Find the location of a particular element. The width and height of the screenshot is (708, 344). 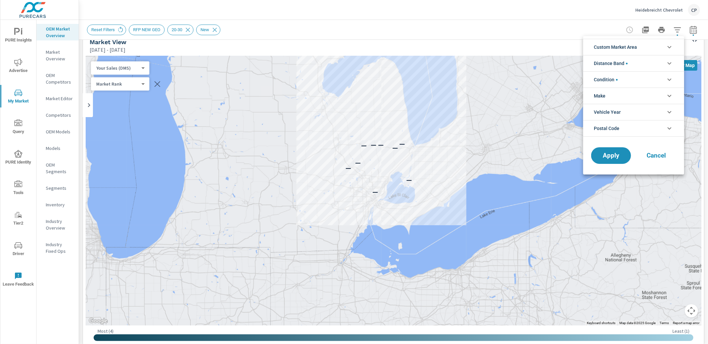

span: Make is located at coordinates (600, 96).